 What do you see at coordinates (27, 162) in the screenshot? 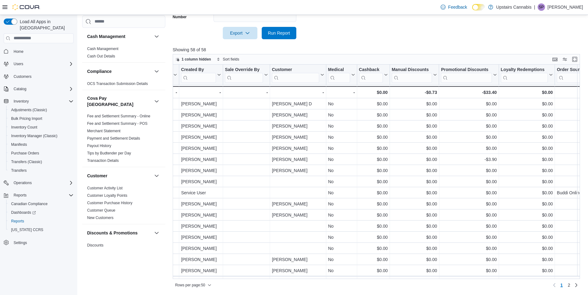
I see `a: Transfers (Classic)` at bounding box center [27, 162].